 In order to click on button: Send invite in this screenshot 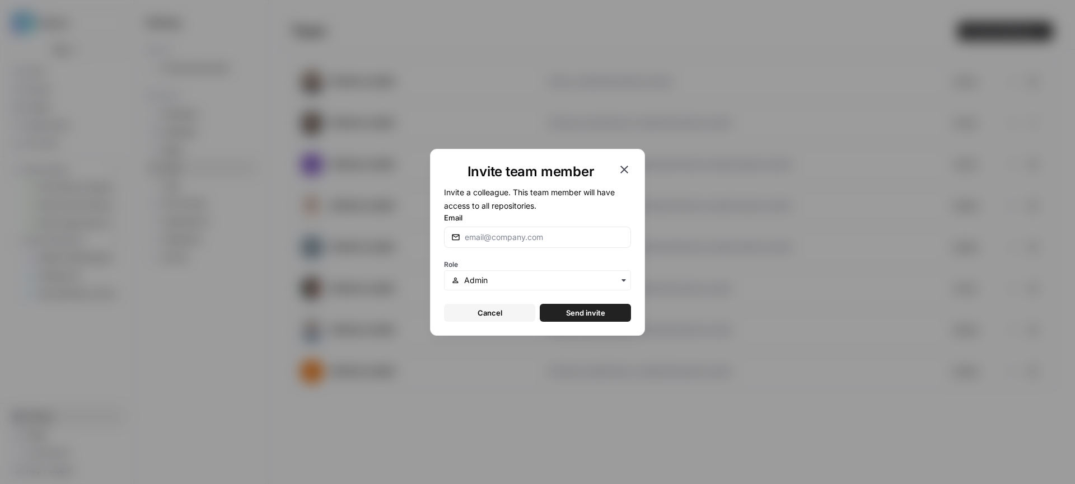, I will do `click(585, 313)`.